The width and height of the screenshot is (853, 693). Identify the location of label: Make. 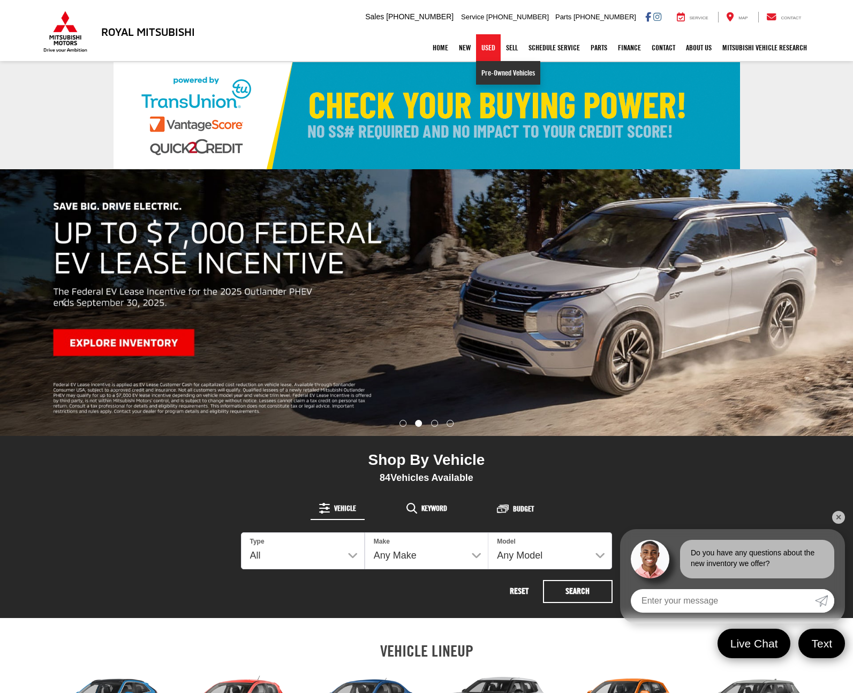
(382, 541).